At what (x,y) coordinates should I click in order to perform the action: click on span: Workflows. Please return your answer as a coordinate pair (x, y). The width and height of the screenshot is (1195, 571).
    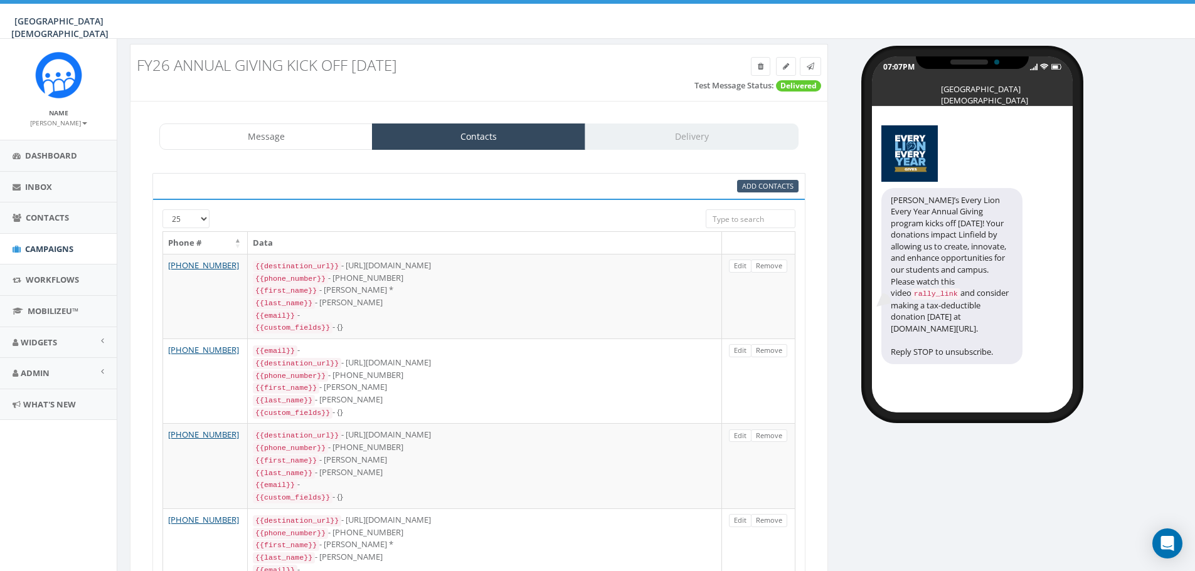
    Looking at the image, I should click on (52, 280).